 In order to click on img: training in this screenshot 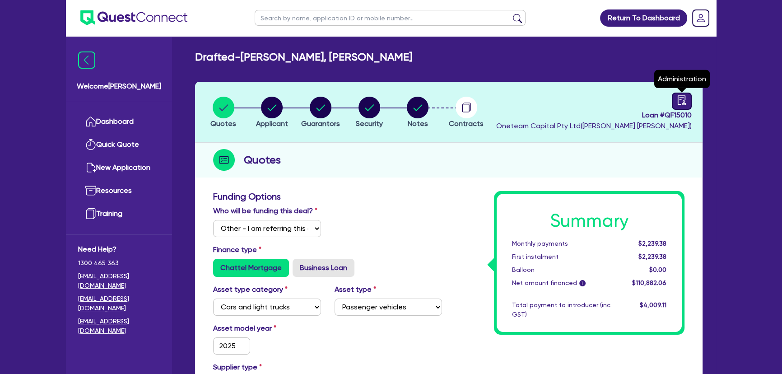, I will do `click(91, 214)`.